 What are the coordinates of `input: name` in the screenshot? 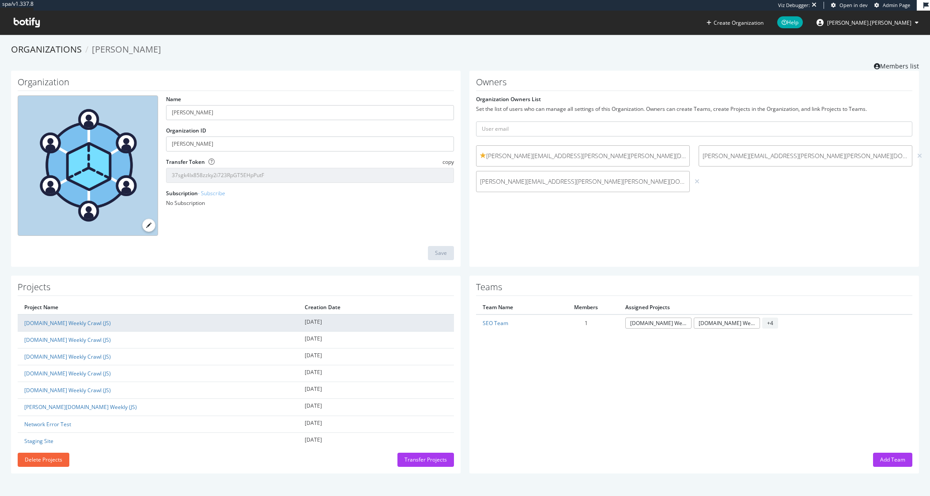 It's located at (310, 113).